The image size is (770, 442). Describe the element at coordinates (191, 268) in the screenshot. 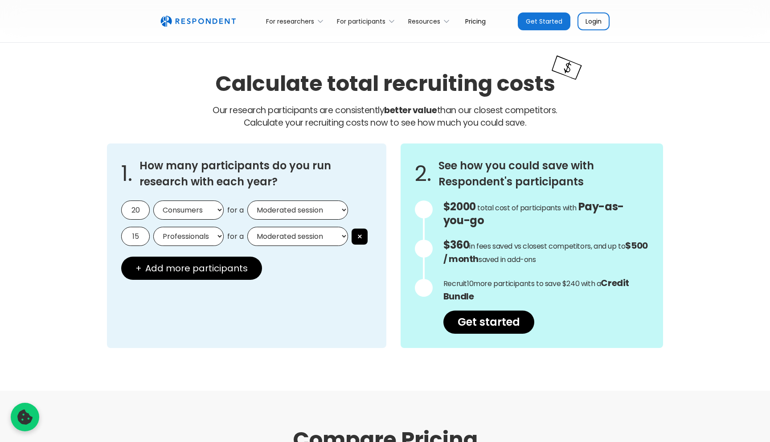

I see `button: + Add more participants` at that location.